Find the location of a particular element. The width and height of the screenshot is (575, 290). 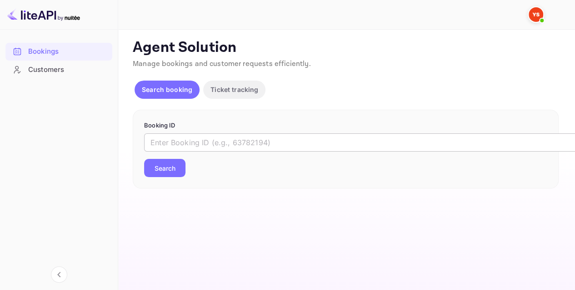

p: Booking ID is located at coordinates (346, 125).